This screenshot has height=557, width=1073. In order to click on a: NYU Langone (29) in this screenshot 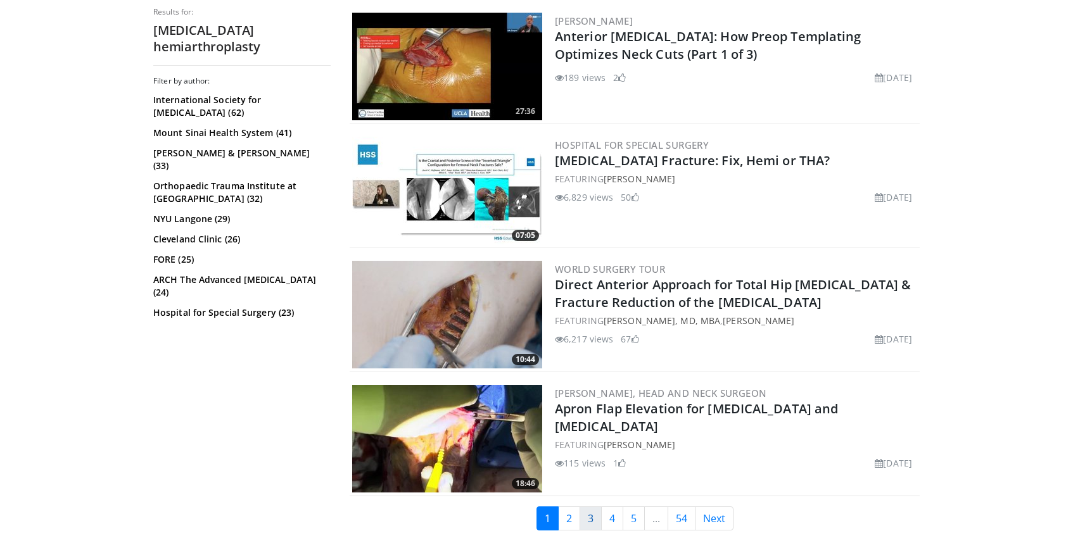, I will do `click(240, 219)`.